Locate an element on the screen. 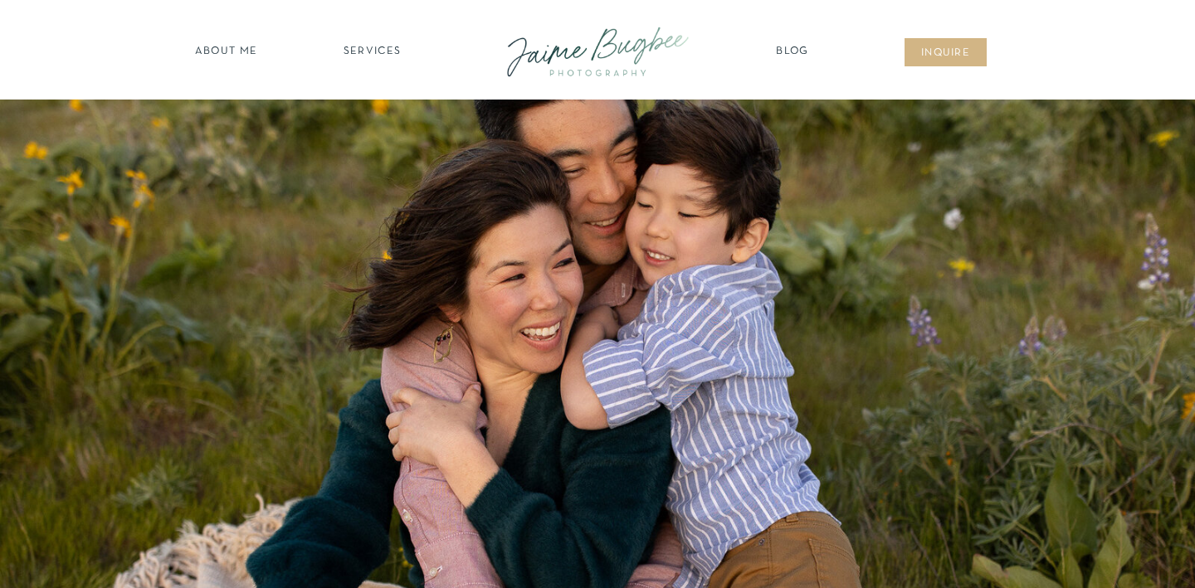 This screenshot has height=588, width=1195. a: SERVICES is located at coordinates (372, 52).